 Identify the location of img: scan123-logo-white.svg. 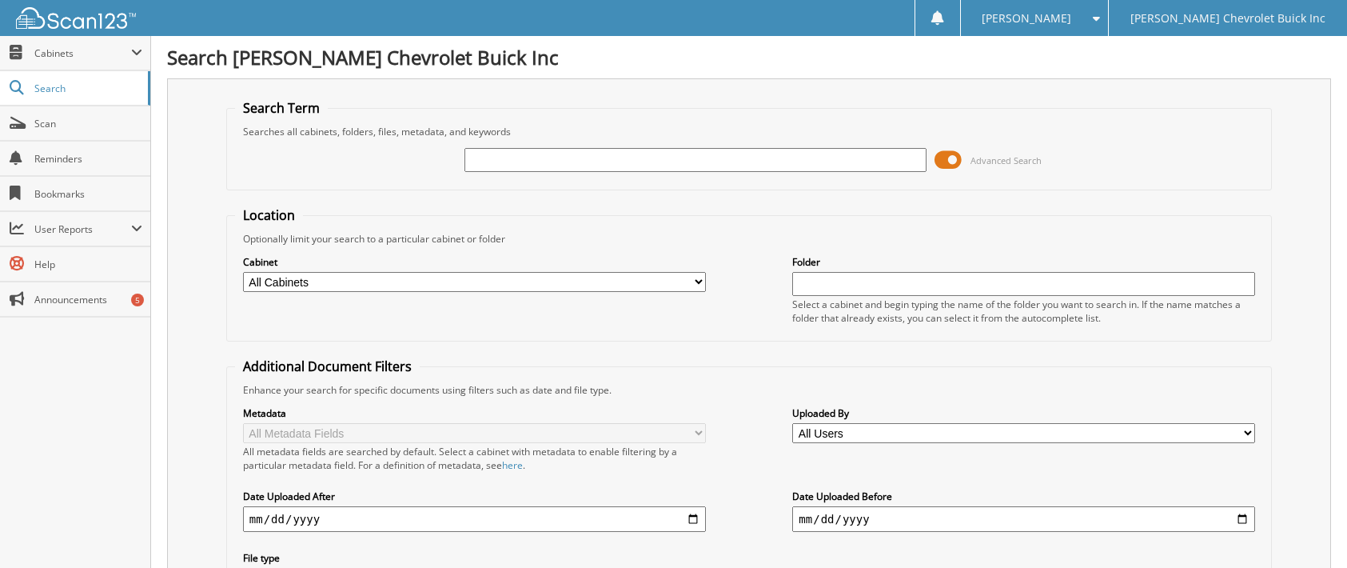
(76, 18).